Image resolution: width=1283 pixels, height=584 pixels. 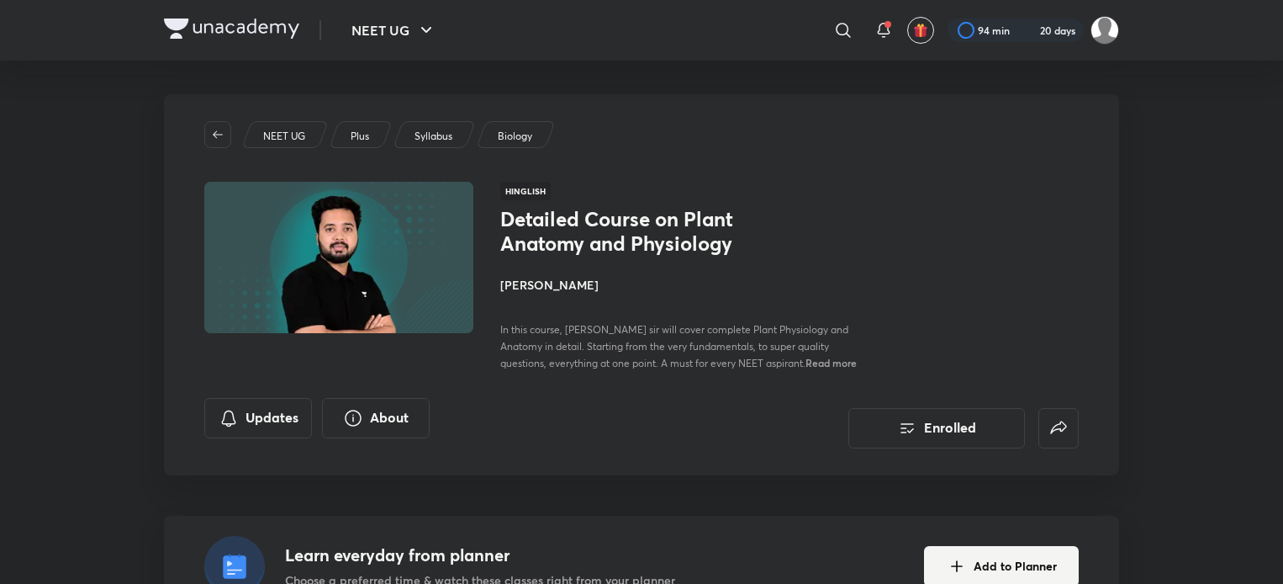 I want to click on a: NEET UG, so click(x=284, y=136).